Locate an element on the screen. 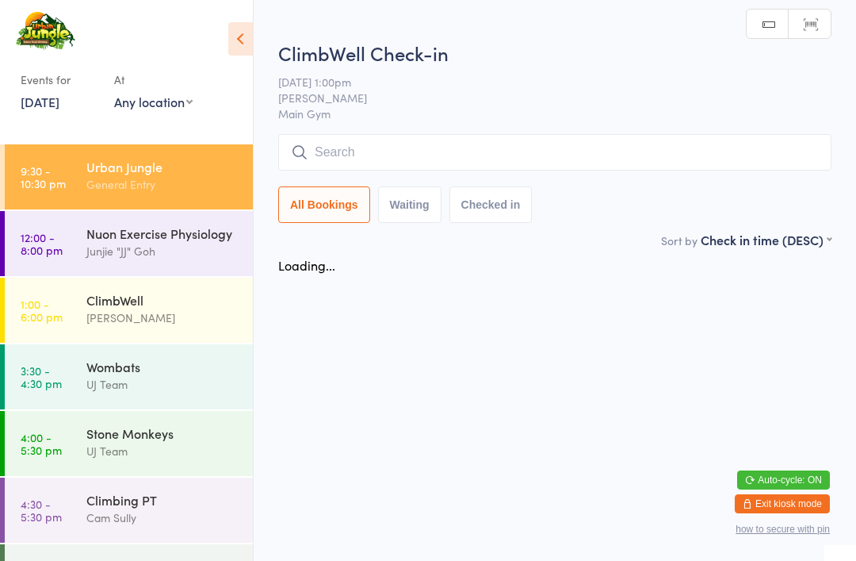 Image resolution: width=856 pixels, height=561 pixels. a: 3:30 -4:30 pmWombatsUJ Team is located at coordinates (128, 377).